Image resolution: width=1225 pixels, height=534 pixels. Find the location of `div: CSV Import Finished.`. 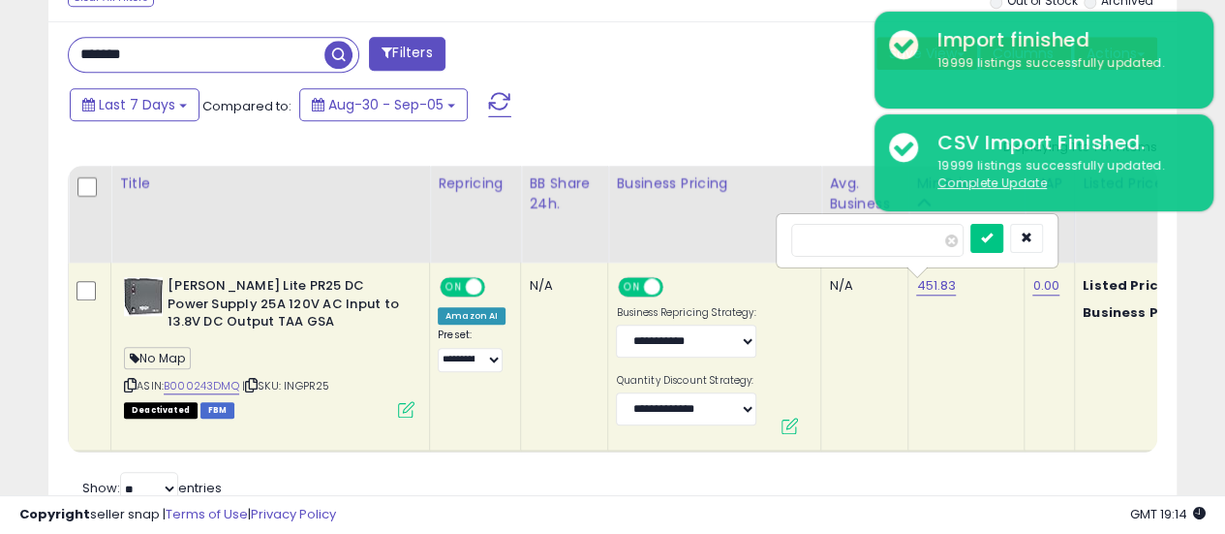

div: CSV Import Finished. is located at coordinates (1060, 142).